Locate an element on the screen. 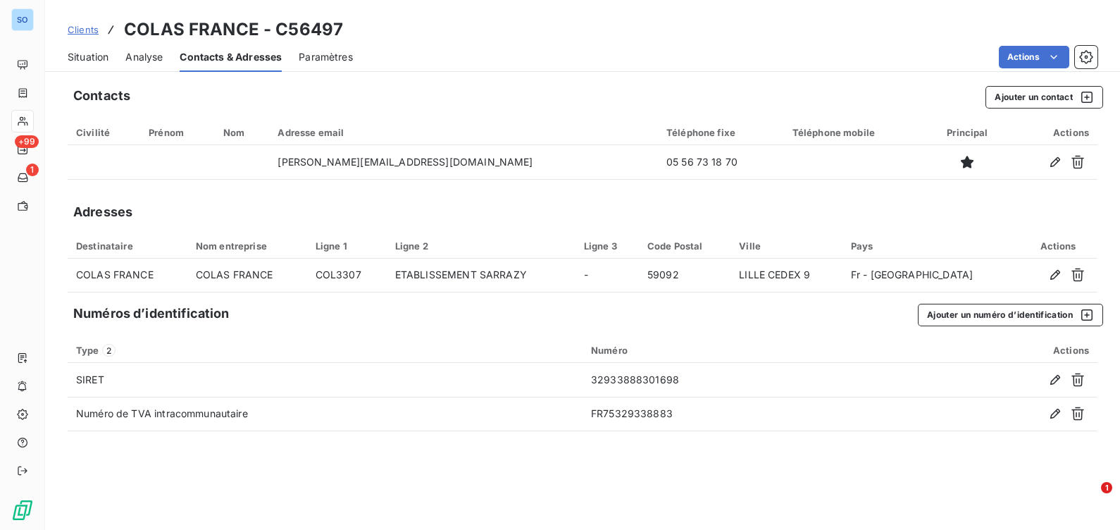  button: Ajouter un numéro d’identification is located at coordinates (1010, 315).